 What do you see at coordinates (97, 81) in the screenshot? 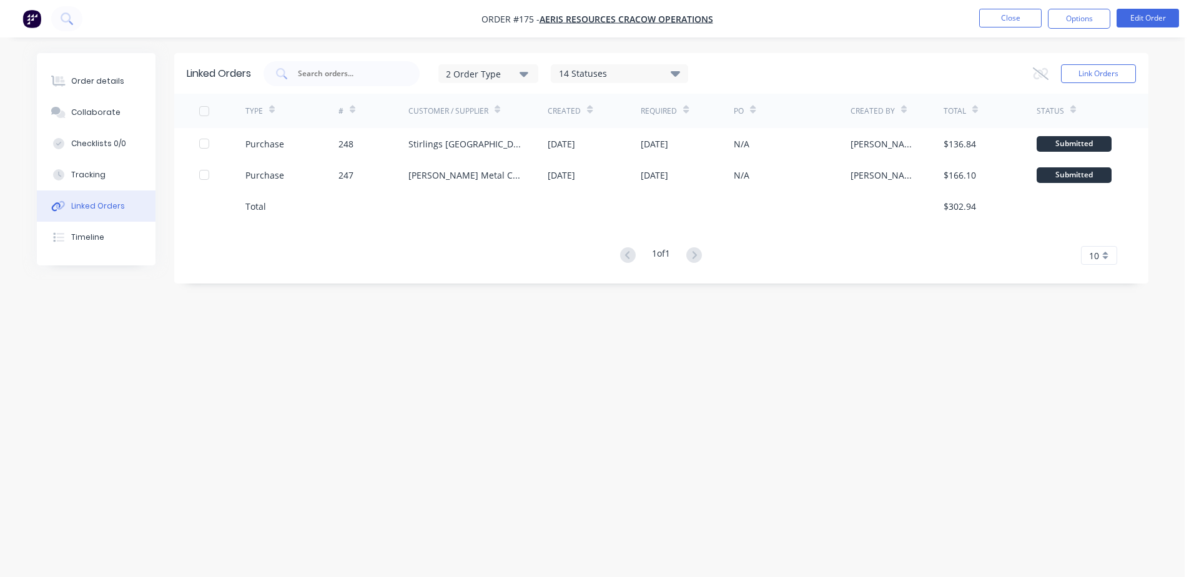
I see `div: Order details` at bounding box center [97, 81].